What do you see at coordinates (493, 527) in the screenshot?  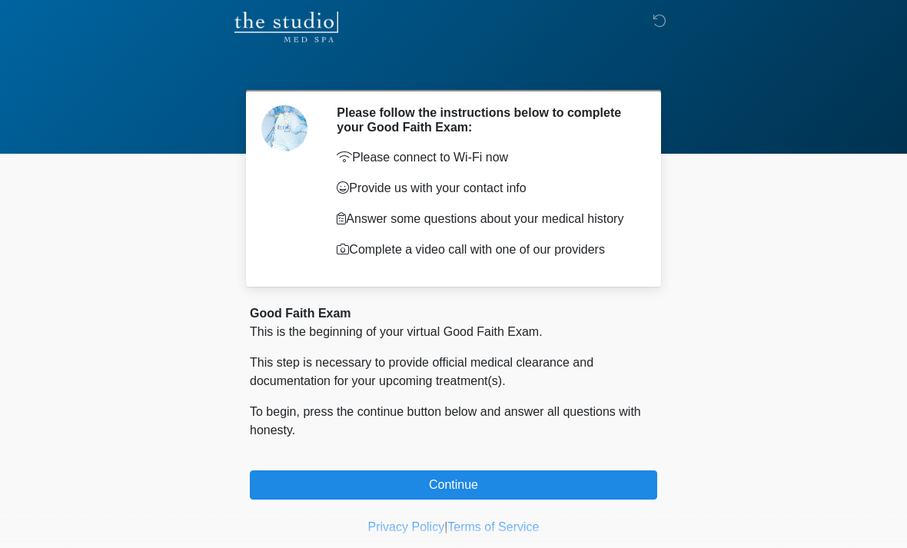 I see `a: Terms of Service` at bounding box center [493, 527].